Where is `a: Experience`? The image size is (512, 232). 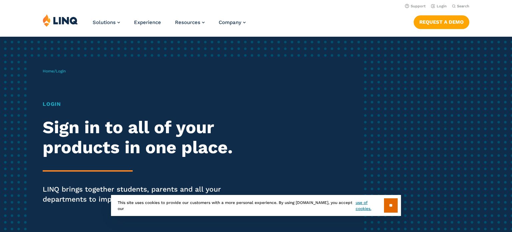
a: Experience is located at coordinates (147, 22).